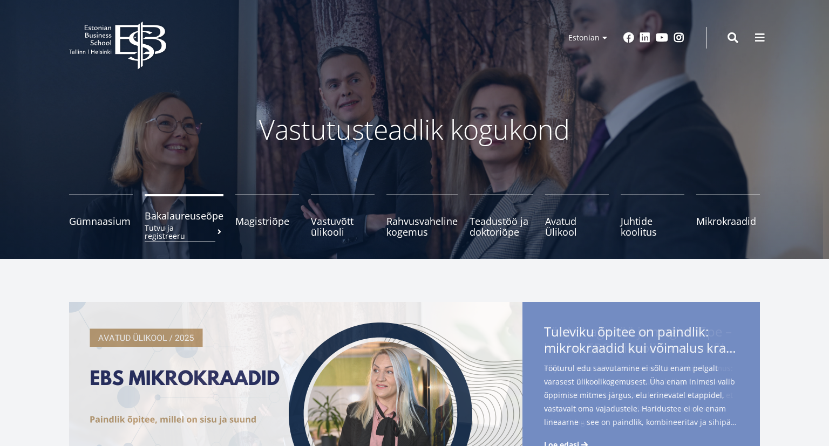  Describe the element at coordinates (422, 216) in the screenshot. I see `a: Rahvusvaheline kogemus` at that location.